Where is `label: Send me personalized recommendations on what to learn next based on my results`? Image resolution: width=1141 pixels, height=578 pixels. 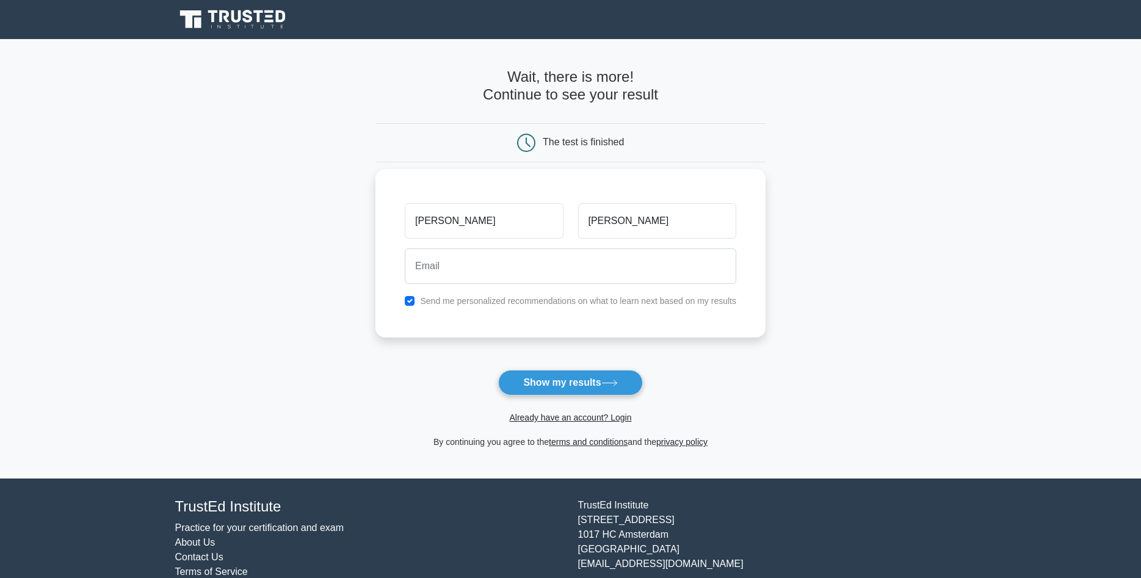 label: Send me personalized recommendations on what to learn next based on my results is located at coordinates (578, 301).